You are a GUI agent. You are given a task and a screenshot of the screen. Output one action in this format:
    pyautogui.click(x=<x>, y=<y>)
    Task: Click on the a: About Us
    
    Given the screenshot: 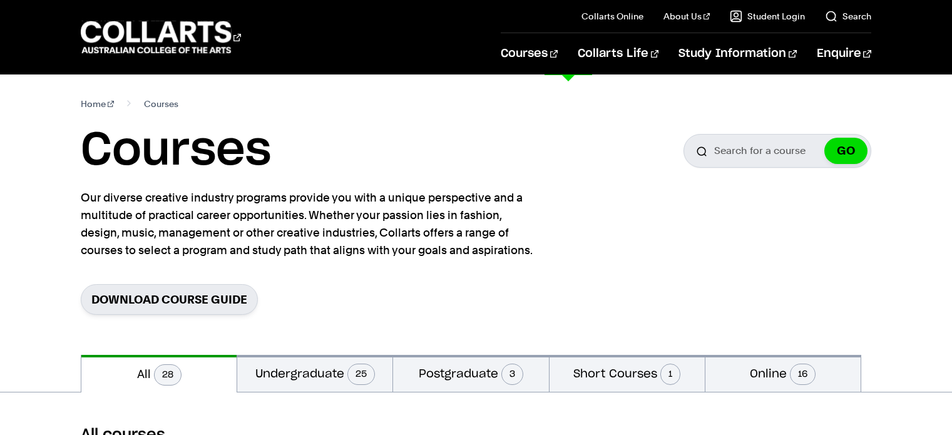 What is the action you would take?
    pyautogui.click(x=687, y=16)
    